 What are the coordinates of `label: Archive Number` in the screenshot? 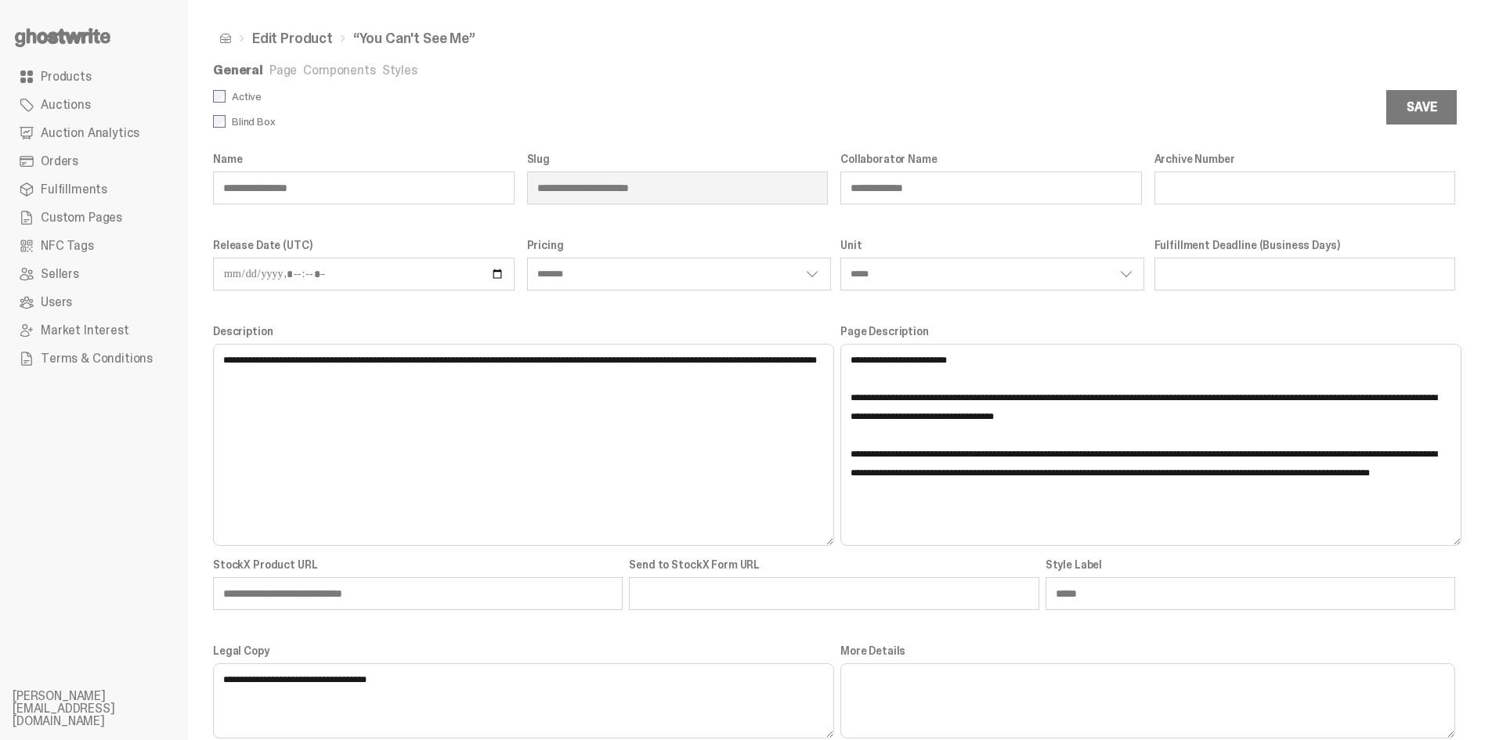 It's located at (1305, 159).